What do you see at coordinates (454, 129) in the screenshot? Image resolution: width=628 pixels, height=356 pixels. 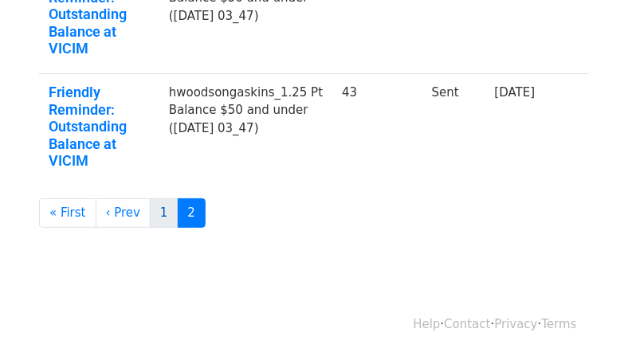 I see `td: Sent` at bounding box center [454, 129].